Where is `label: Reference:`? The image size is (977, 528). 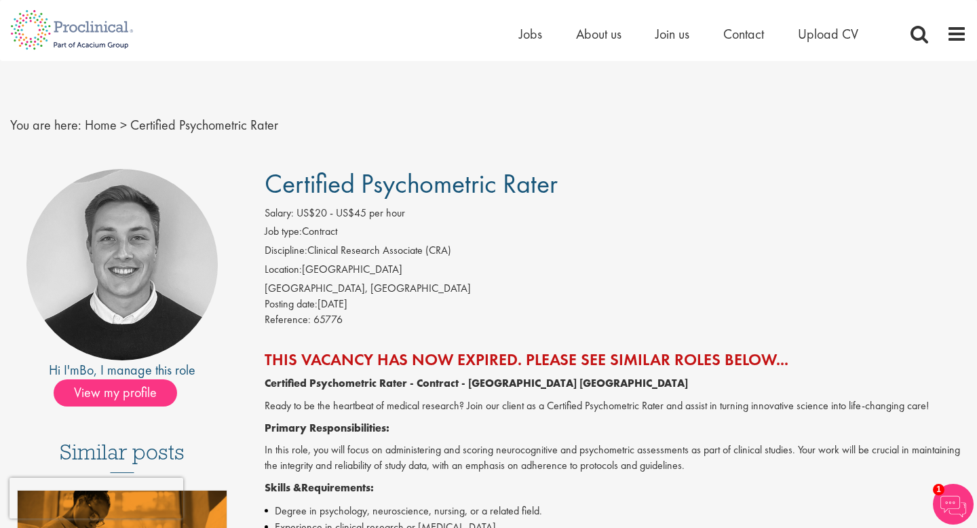 label: Reference: is located at coordinates (288, 320).